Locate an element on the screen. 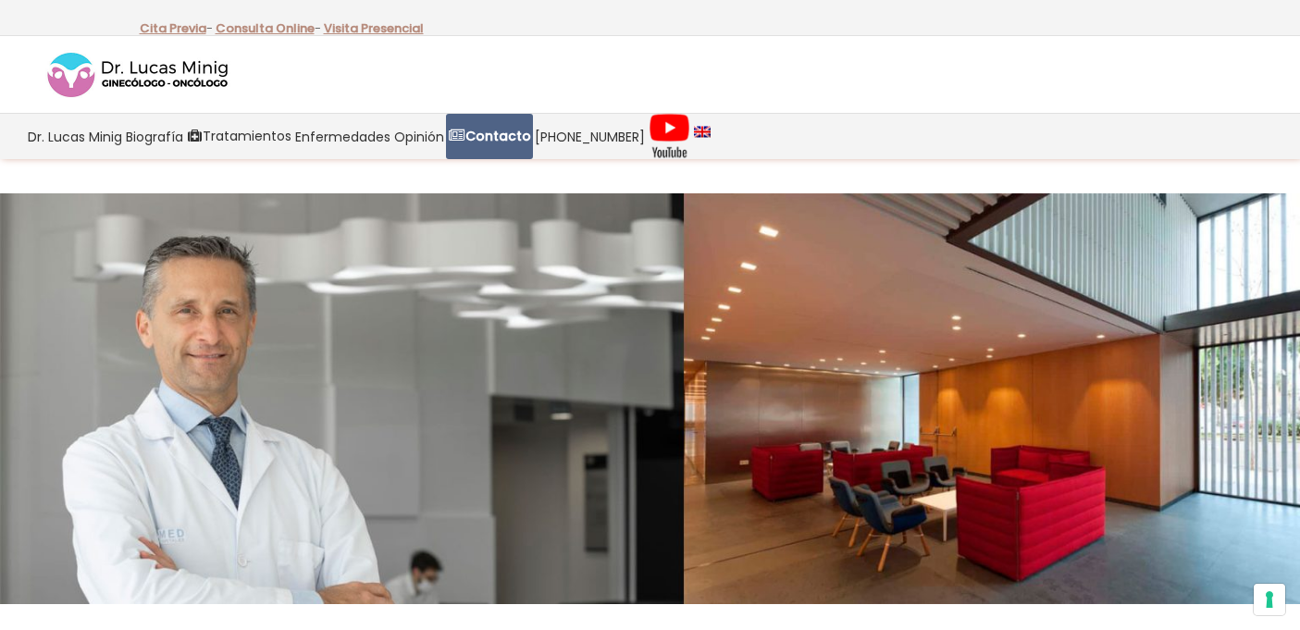 The height and width of the screenshot is (630, 1300). img: language english is located at coordinates (702, 131).